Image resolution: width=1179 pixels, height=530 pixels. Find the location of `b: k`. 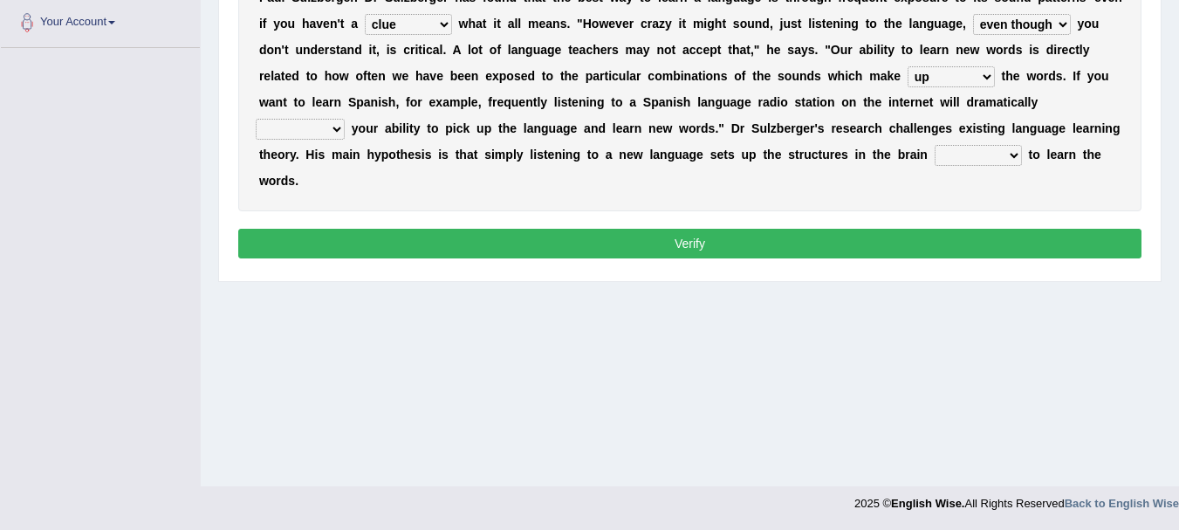

b: k is located at coordinates (890, 76).